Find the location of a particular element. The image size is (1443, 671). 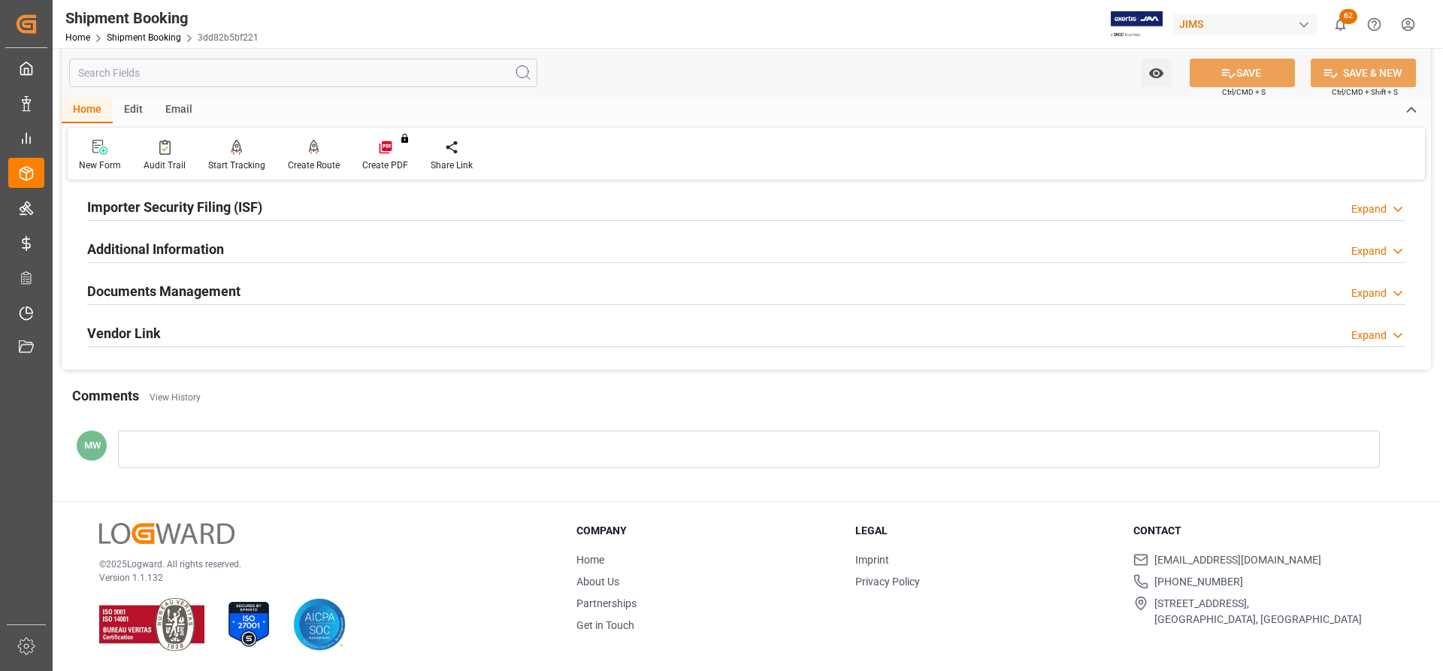

h2: Comments is located at coordinates (105, 395).